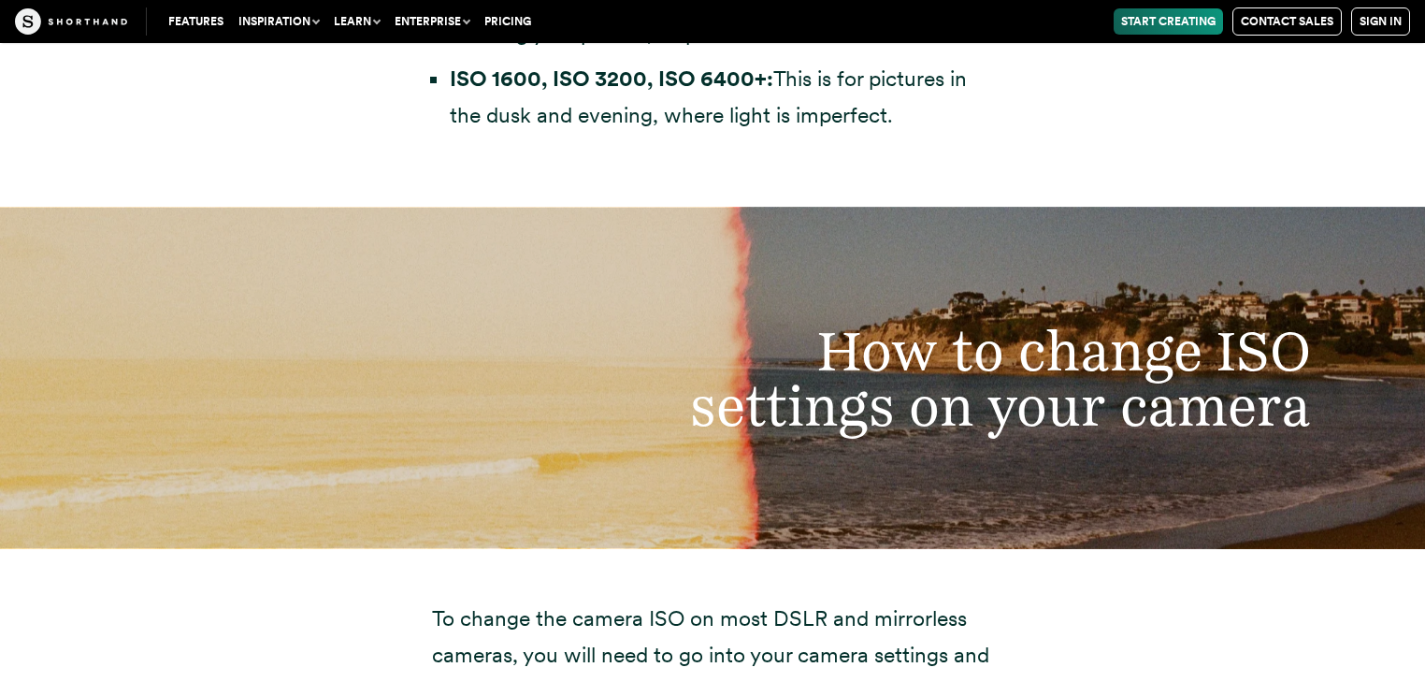  I want to click on button: Enterprise, so click(432, 22).